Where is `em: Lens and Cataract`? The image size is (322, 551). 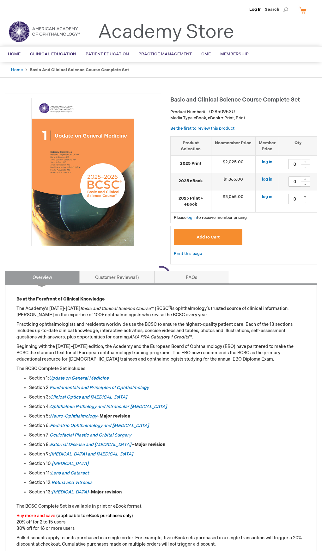
em: Lens and Cataract is located at coordinates (70, 473).